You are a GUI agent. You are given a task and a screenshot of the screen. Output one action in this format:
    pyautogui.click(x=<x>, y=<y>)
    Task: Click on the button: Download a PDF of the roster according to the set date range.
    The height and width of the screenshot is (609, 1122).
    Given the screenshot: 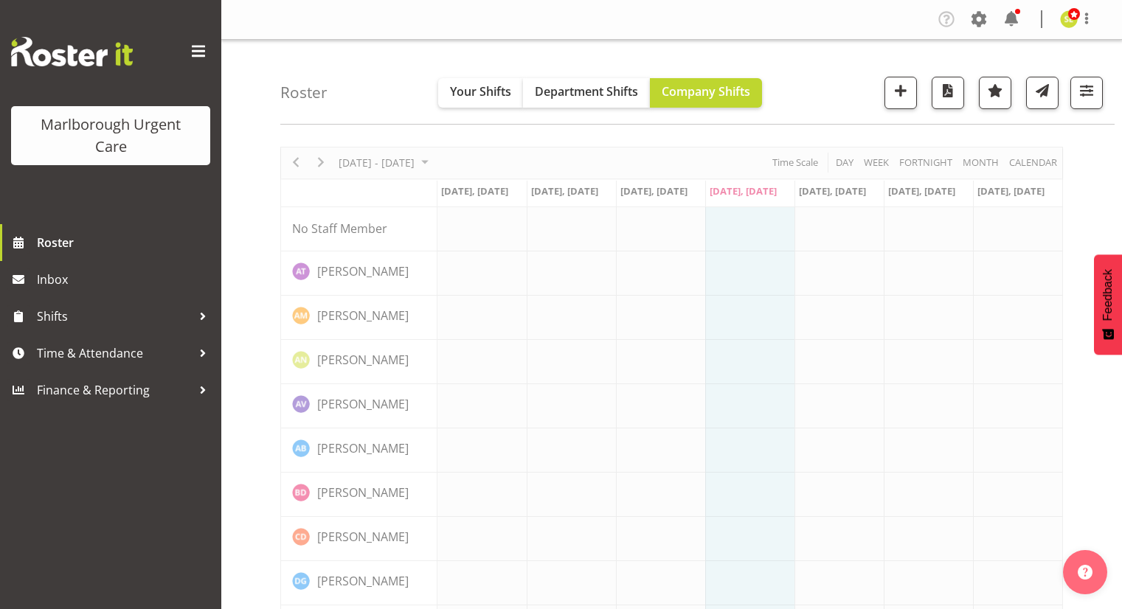 What is the action you would take?
    pyautogui.click(x=948, y=93)
    